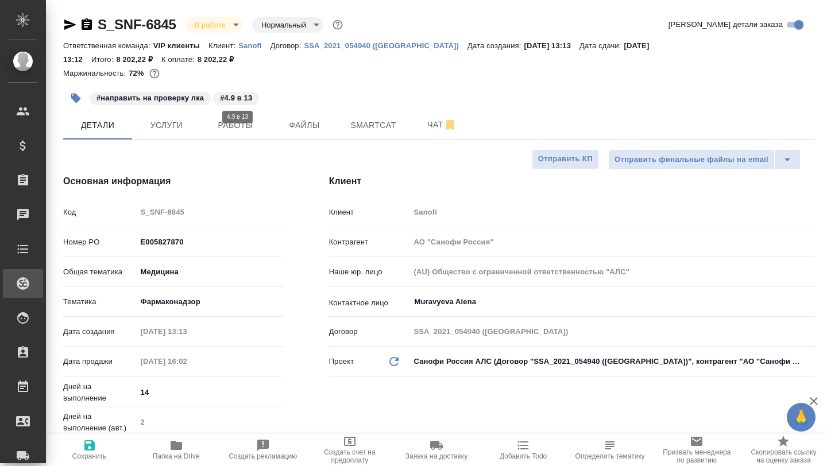  Describe the element at coordinates (369, 332) in the screenshot. I see `p: Договор` at that location.